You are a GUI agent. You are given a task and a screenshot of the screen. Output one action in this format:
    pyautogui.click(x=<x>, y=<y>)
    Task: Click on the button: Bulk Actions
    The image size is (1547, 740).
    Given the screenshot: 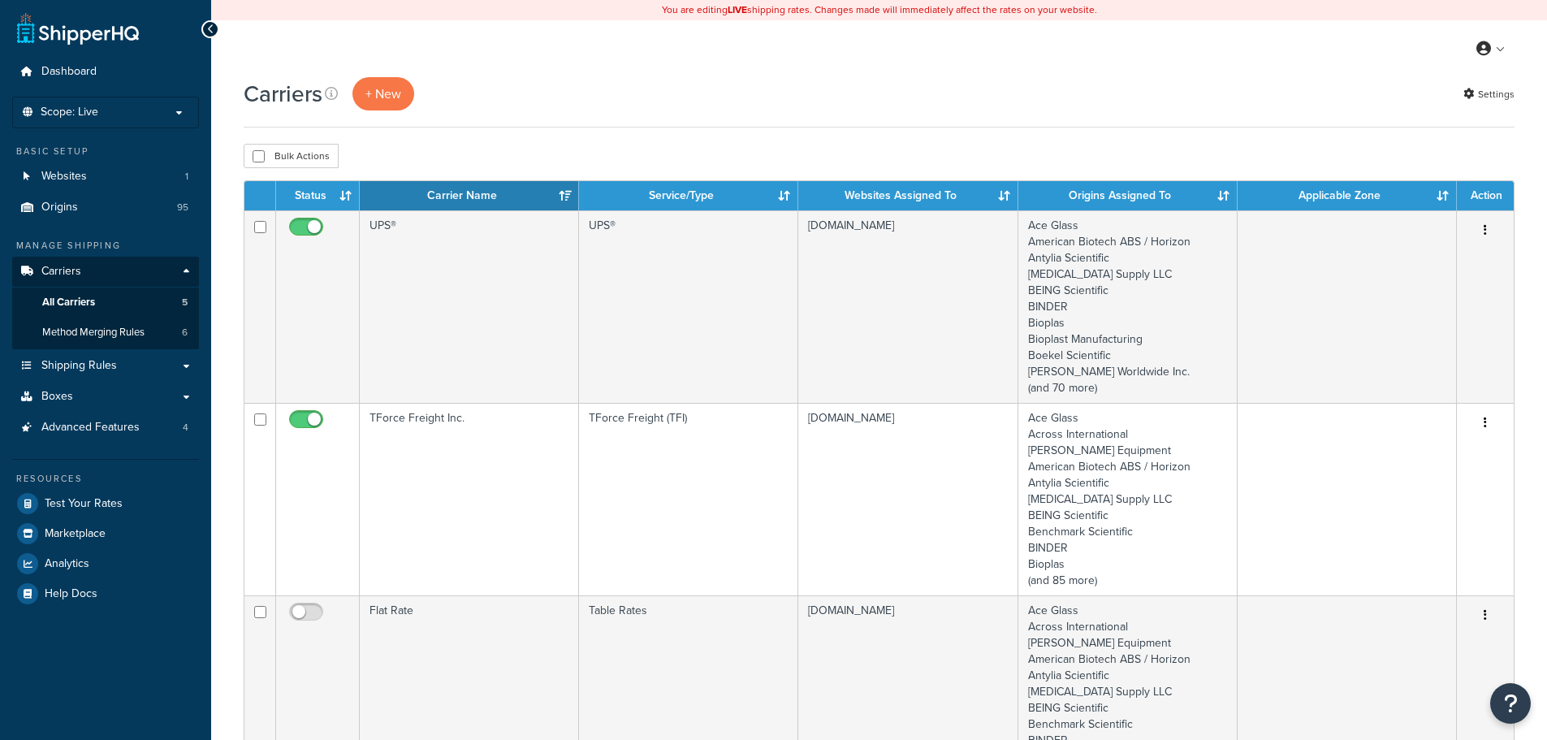 What is the action you would take?
    pyautogui.click(x=291, y=156)
    